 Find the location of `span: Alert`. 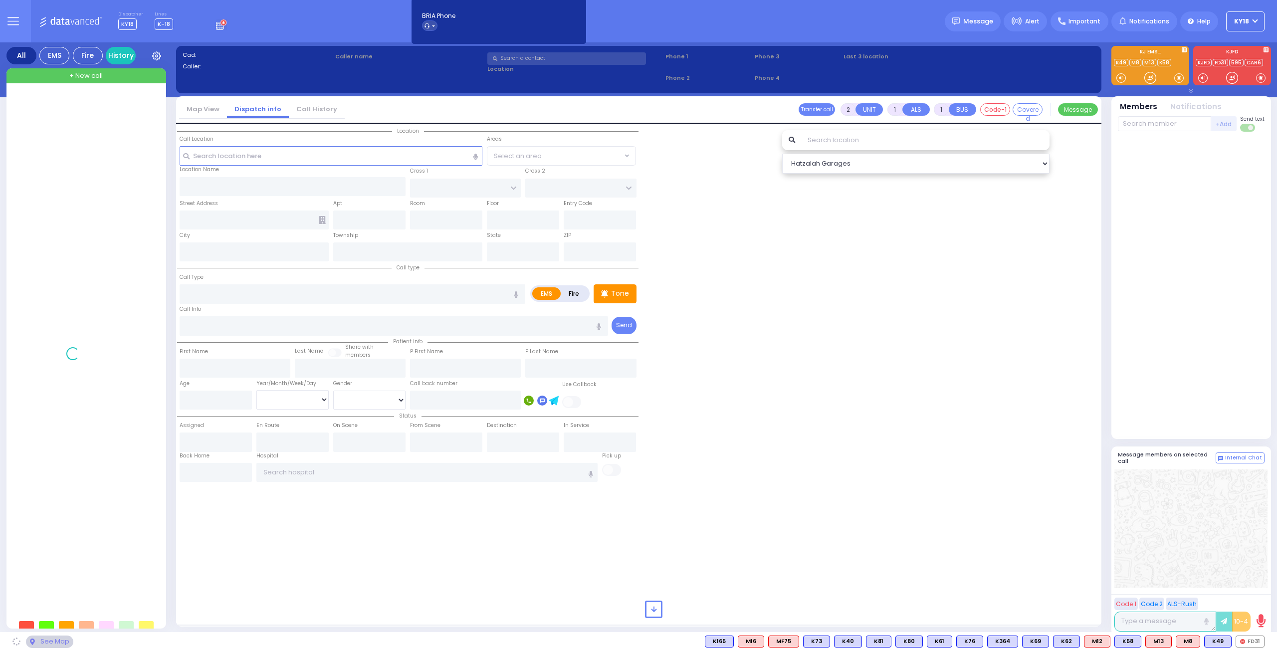

span: Alert is located at coordinates (1032, 21).